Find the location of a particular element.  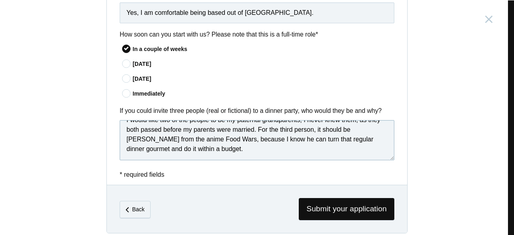

div: In a couple of weeks is located at coordinates (263, 49).